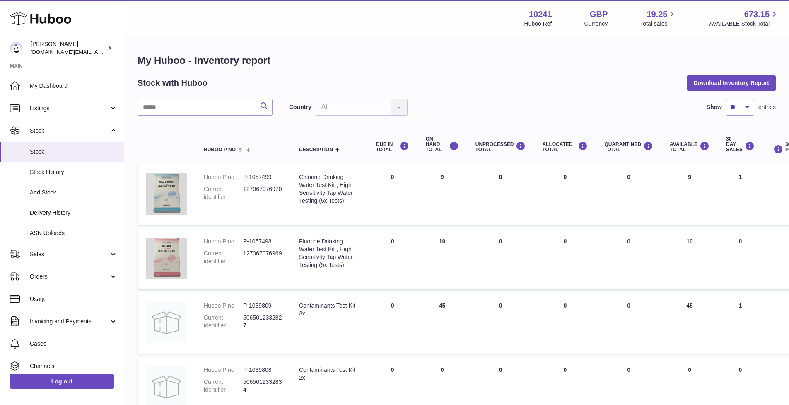  I want to click on div: Fluoride Drinking Water Test Kit , High Sensitivity Tap Water Testing (5x Tests), so click(329, 253).